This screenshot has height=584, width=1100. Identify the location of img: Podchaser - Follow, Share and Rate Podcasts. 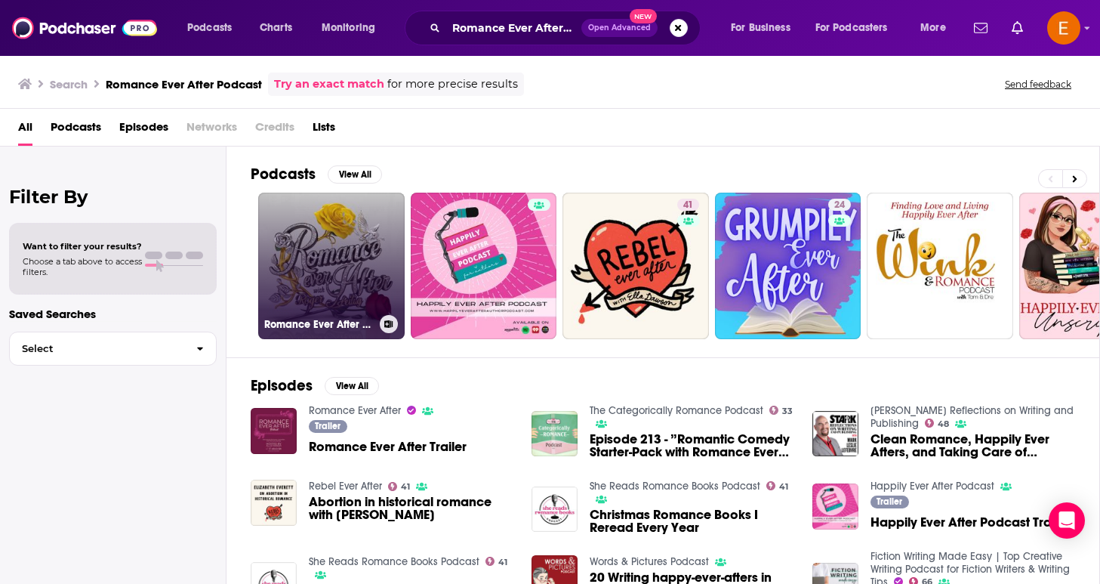
(85, 28).